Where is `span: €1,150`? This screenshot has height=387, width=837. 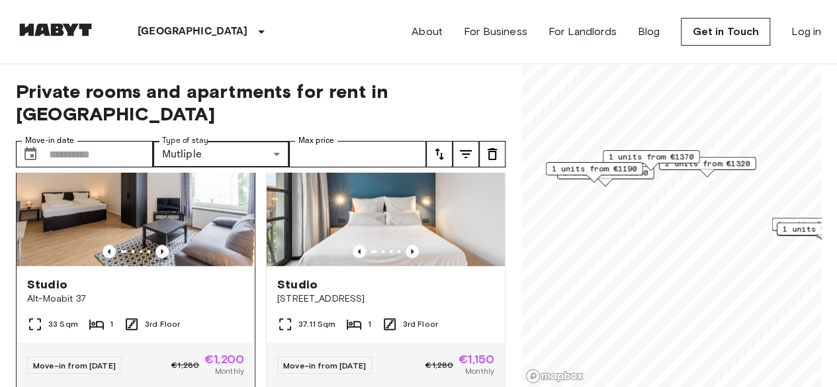 span: €1,150 is located at coordinates (476, 359).